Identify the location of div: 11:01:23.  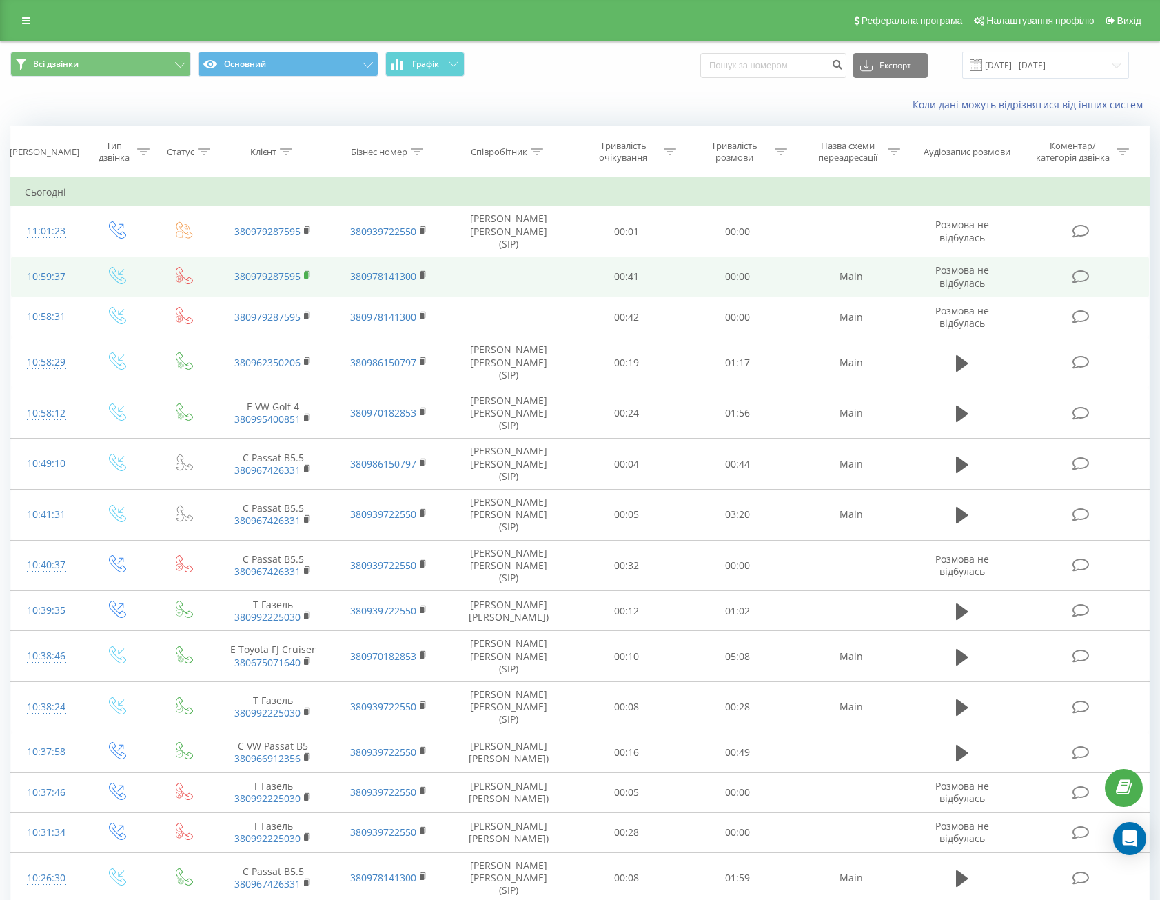
(46, 231).